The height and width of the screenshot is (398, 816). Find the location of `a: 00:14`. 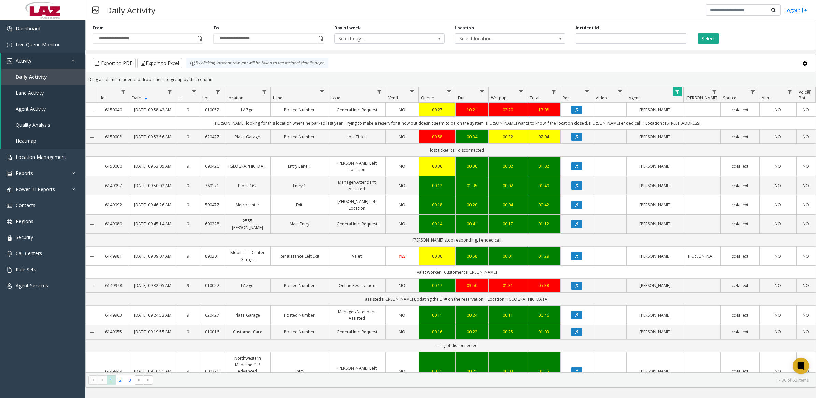

a: 00:14 is located at coordinates (437, 224).